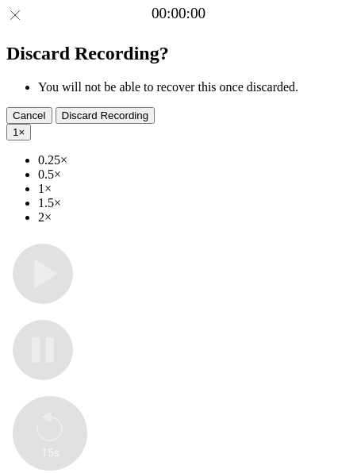 This screenshot has height=473, width=357. Describe the element at coordinates (29, 115) in the screenshot. I see `button: Cancel` at that location.